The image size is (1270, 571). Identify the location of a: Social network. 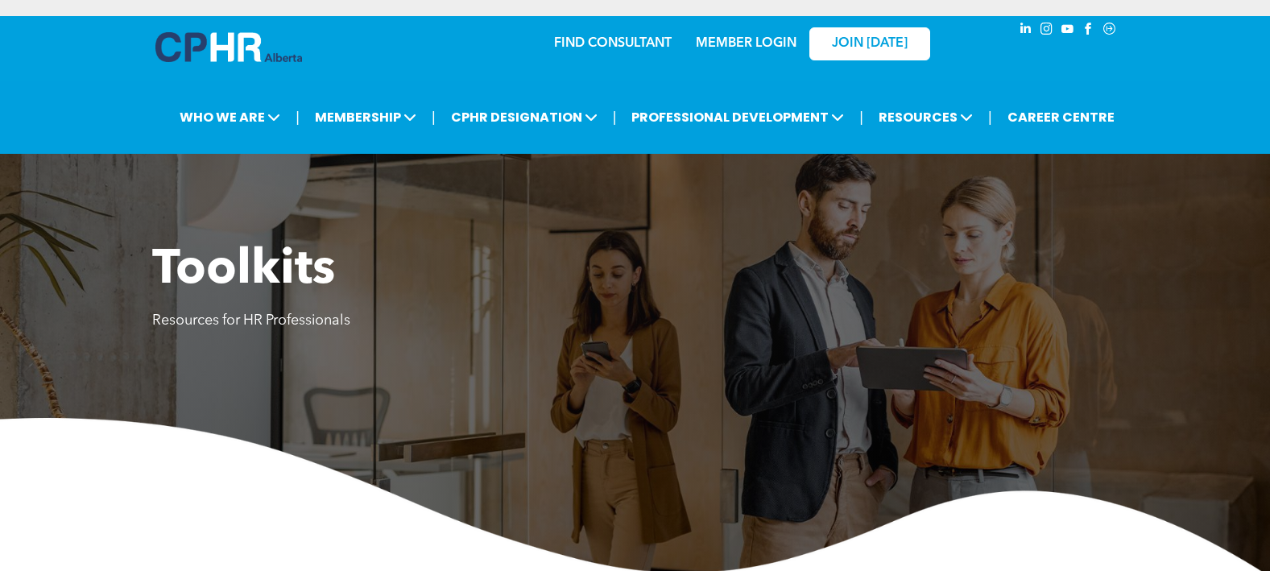
(1109, 31).